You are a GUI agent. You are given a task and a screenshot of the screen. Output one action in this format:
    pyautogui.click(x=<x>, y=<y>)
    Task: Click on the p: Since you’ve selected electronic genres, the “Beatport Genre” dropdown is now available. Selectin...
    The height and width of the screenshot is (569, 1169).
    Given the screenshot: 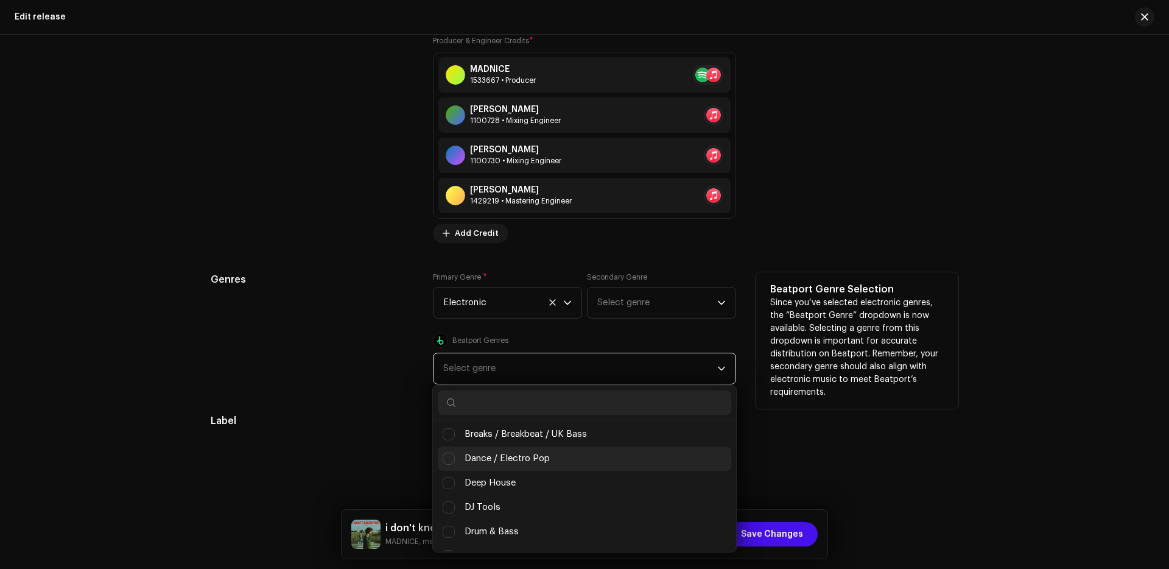 What is the action you would take?
    pyautogui.click(x=857, y=348)
    